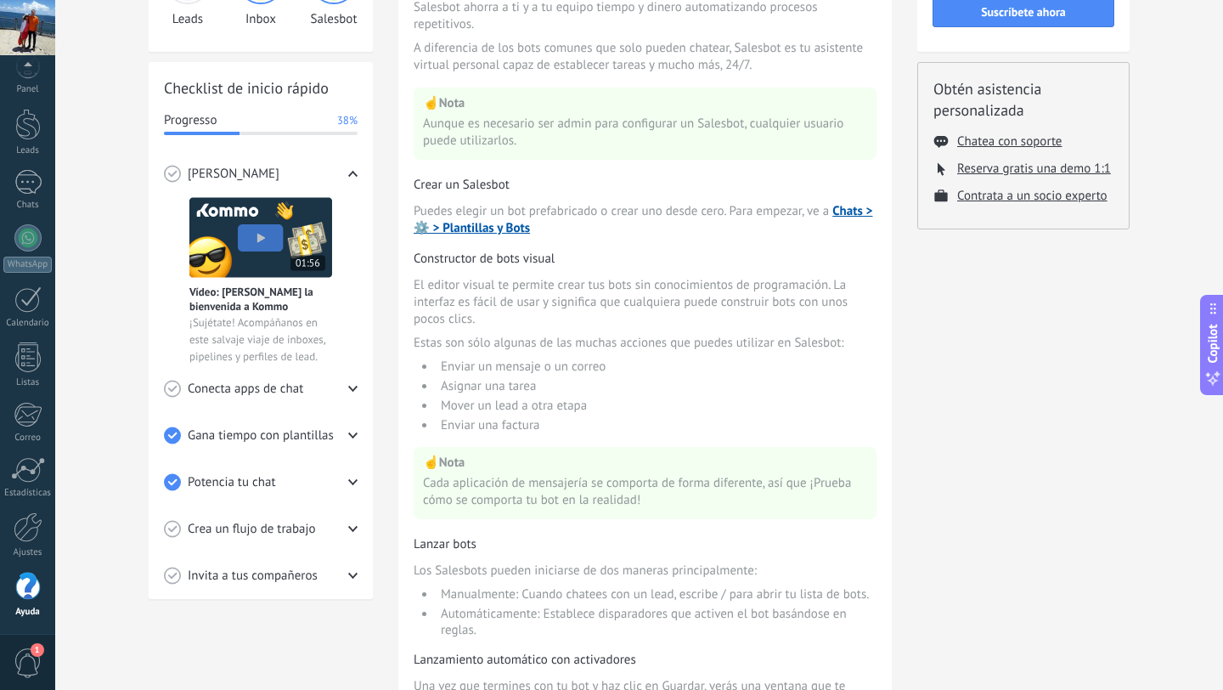  What do you see at coordinates (27, 264) in the screenshot?
I see `div: WhatsApp` at bounding box center [27, 264].